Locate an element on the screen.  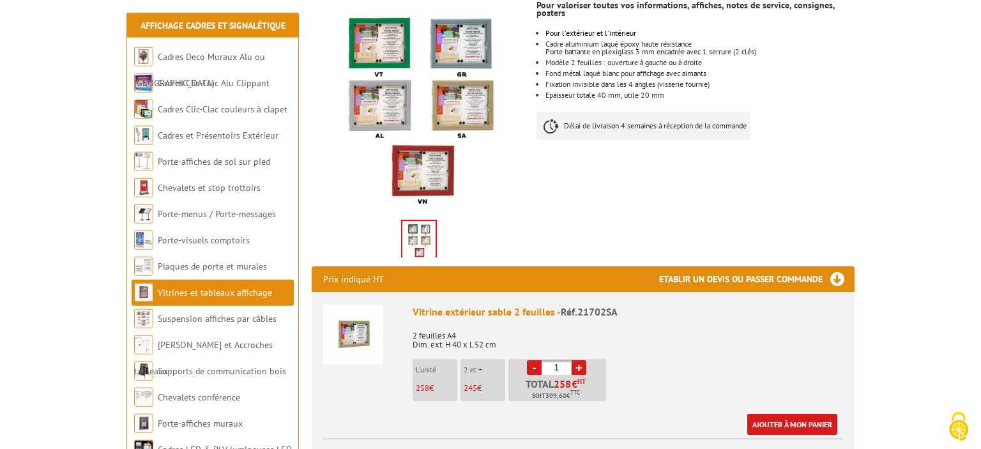
img: Cadres Clic-Clac couleurs à clapet is located at coordinates (144, 109).